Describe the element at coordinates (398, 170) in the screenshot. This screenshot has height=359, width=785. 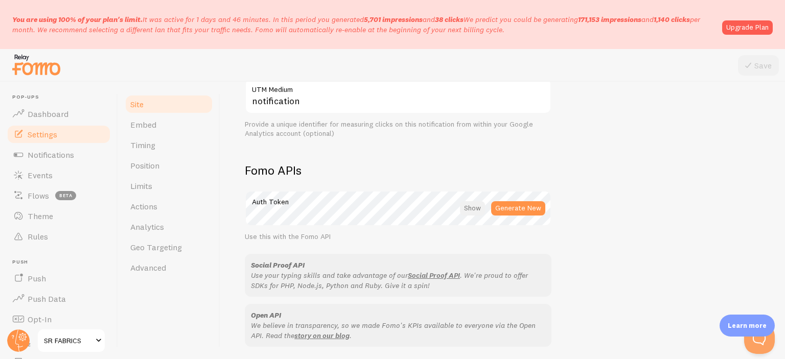
I see `h2: Fomo APIs` at that location.